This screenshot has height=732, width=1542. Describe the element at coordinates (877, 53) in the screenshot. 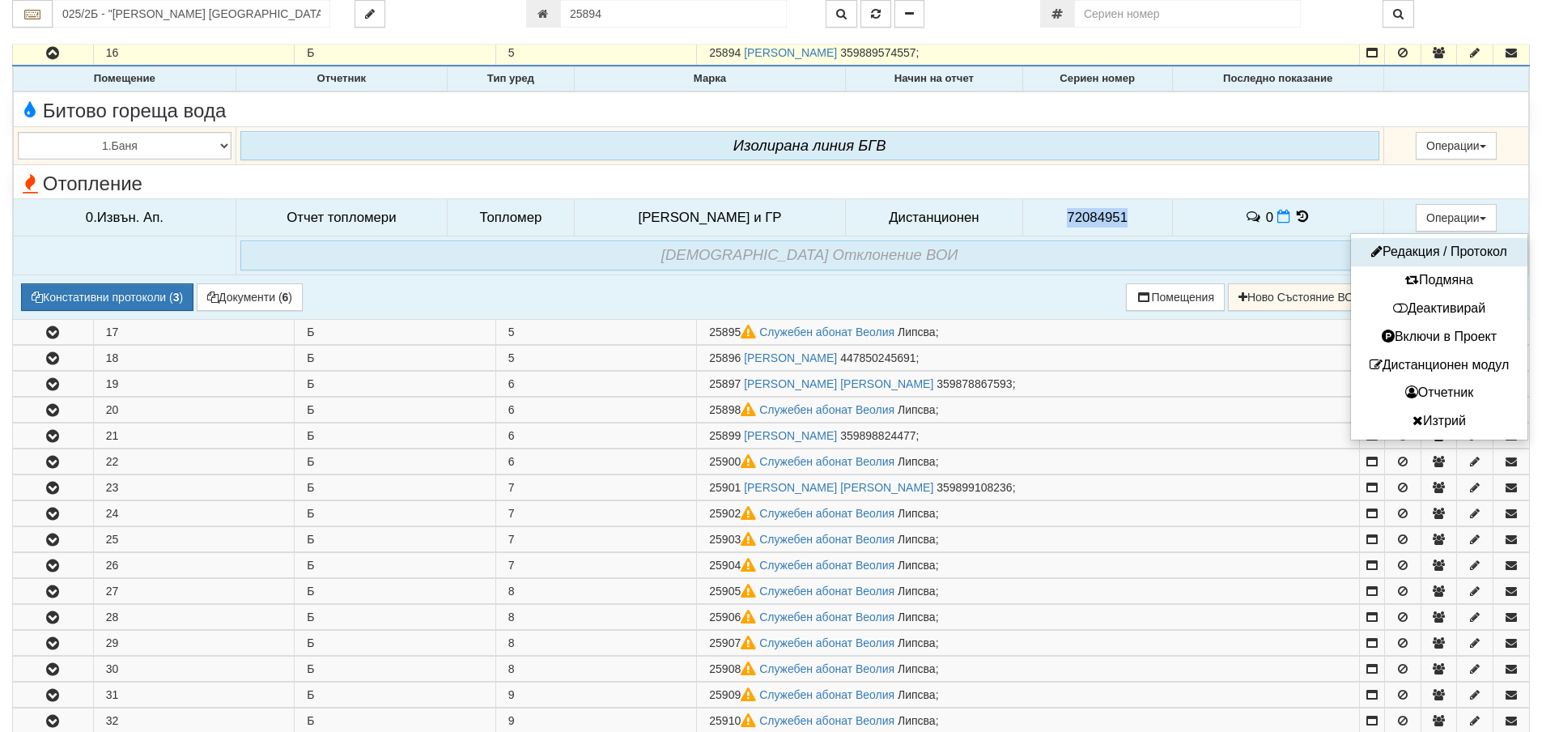

I see `span: 359889574557` at that location.